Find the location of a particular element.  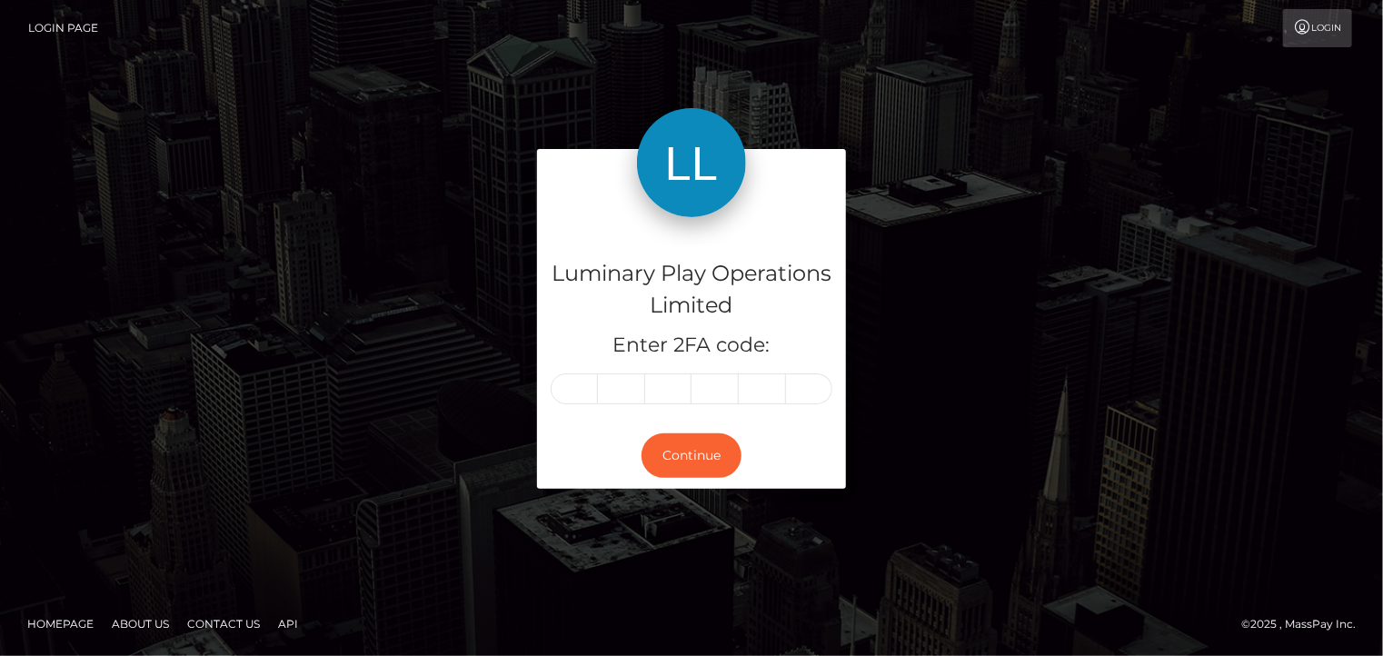

a: Homepage is located at coordinates (60, 623).